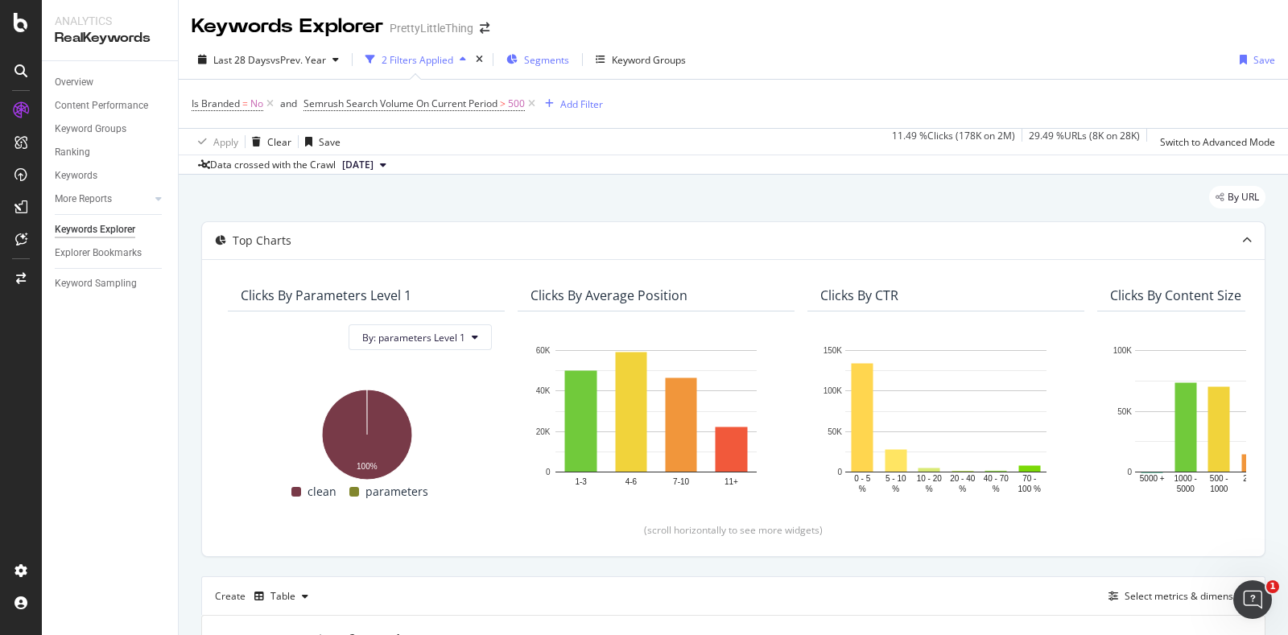 The height and width of the screenshot is (635, 1288). I want to click on a: Overview, so click(110, 82).